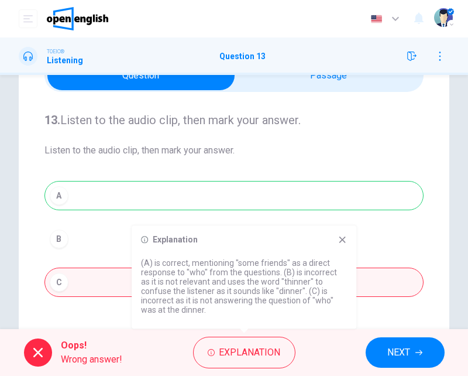  What do you see at coordinates (243, 56) in the screenshot?
I see `h1: Question 13` at bounding box center [243, 56].